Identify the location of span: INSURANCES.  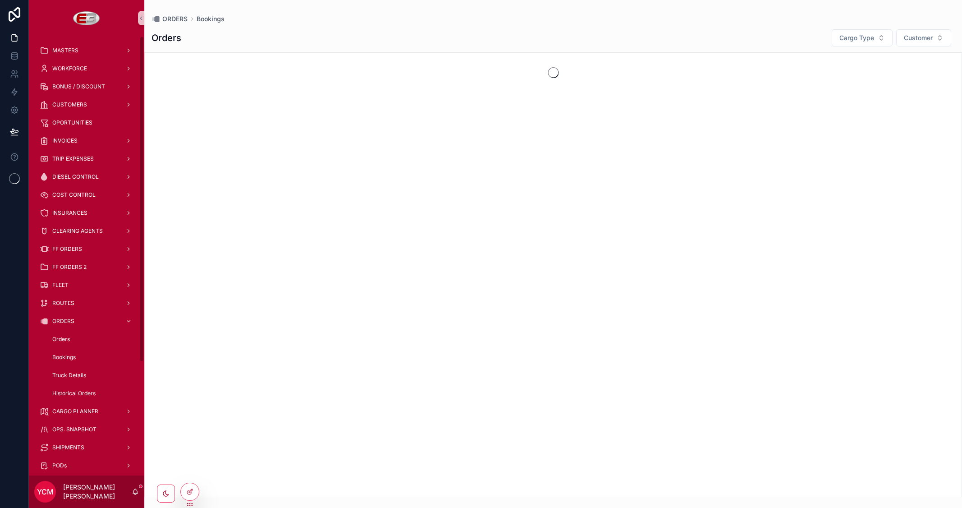
(70, 213).